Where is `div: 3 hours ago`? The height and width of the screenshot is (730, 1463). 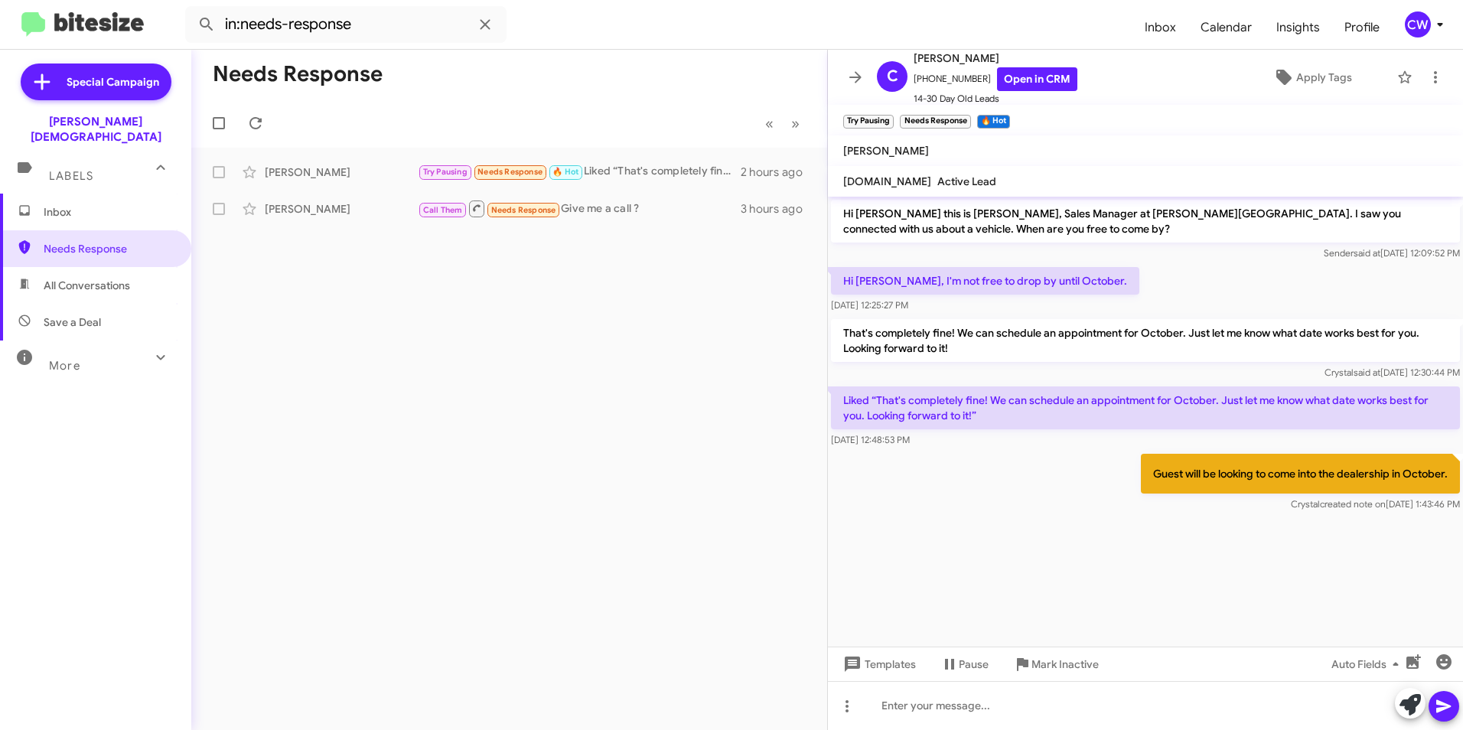 div: 3 hours ago is located at coordinates (777, 209).